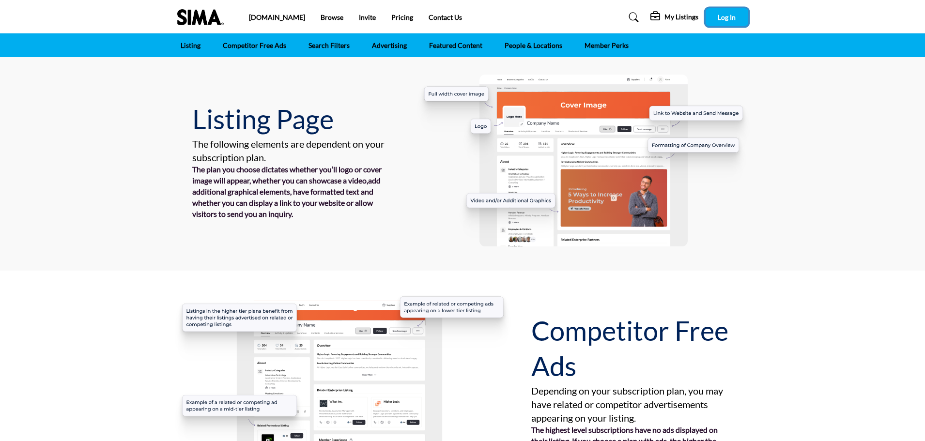 The height and width of the screenshot is (441, 925). I want to click on a: Pricing, so click(402, 17).